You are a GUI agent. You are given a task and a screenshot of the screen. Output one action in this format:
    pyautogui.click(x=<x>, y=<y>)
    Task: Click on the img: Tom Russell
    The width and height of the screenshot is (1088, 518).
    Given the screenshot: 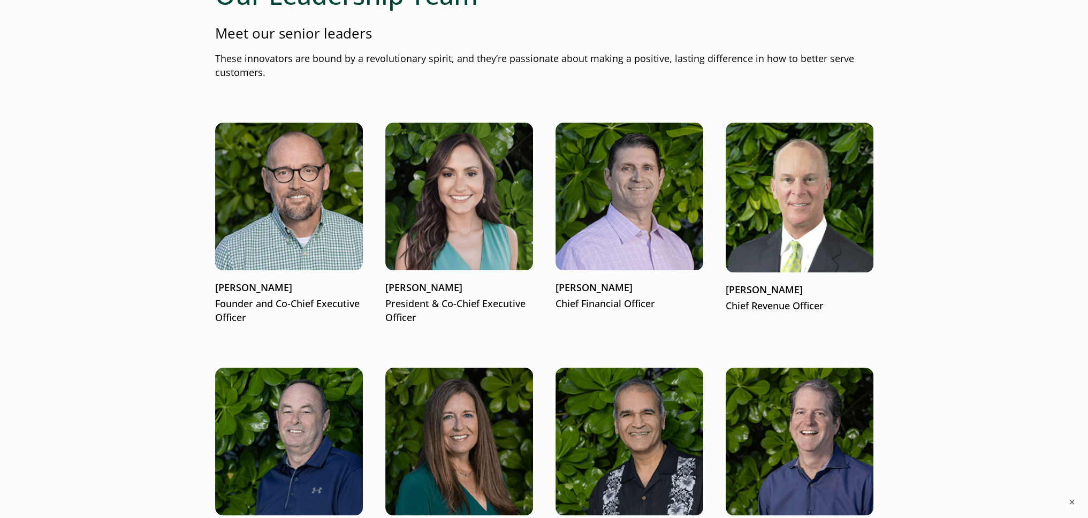 What is the action you would take?
    pyautogui.click(x=800, y=442)
    